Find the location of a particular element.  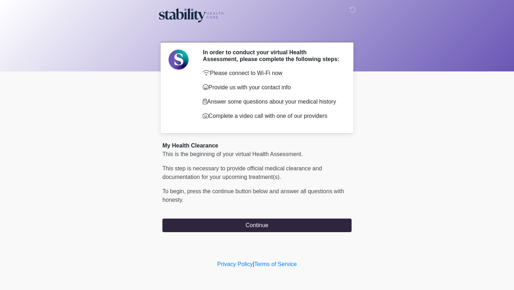

span: This step is necessary to provide official medical clearance and documentation for your upcoming ... is located at coordinates (242, 172).